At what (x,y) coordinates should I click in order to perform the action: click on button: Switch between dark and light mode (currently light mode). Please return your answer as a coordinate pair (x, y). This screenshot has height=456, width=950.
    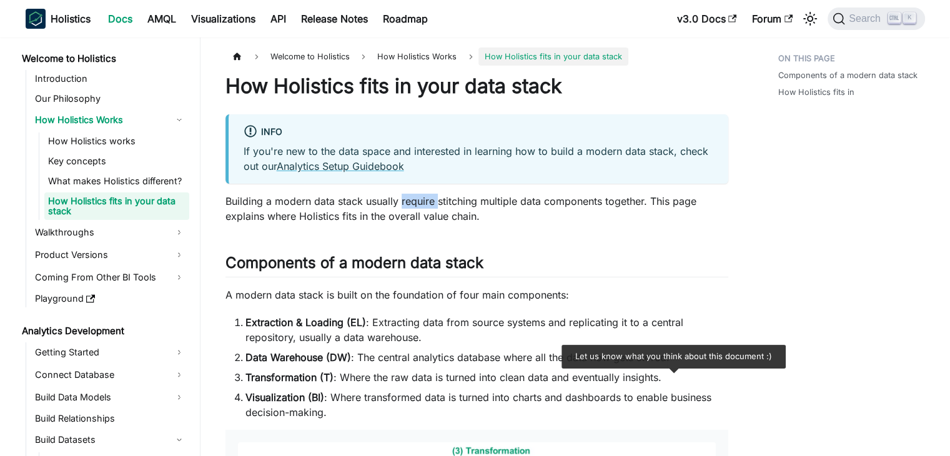
    Looking at the image, I should click on (810, 19).